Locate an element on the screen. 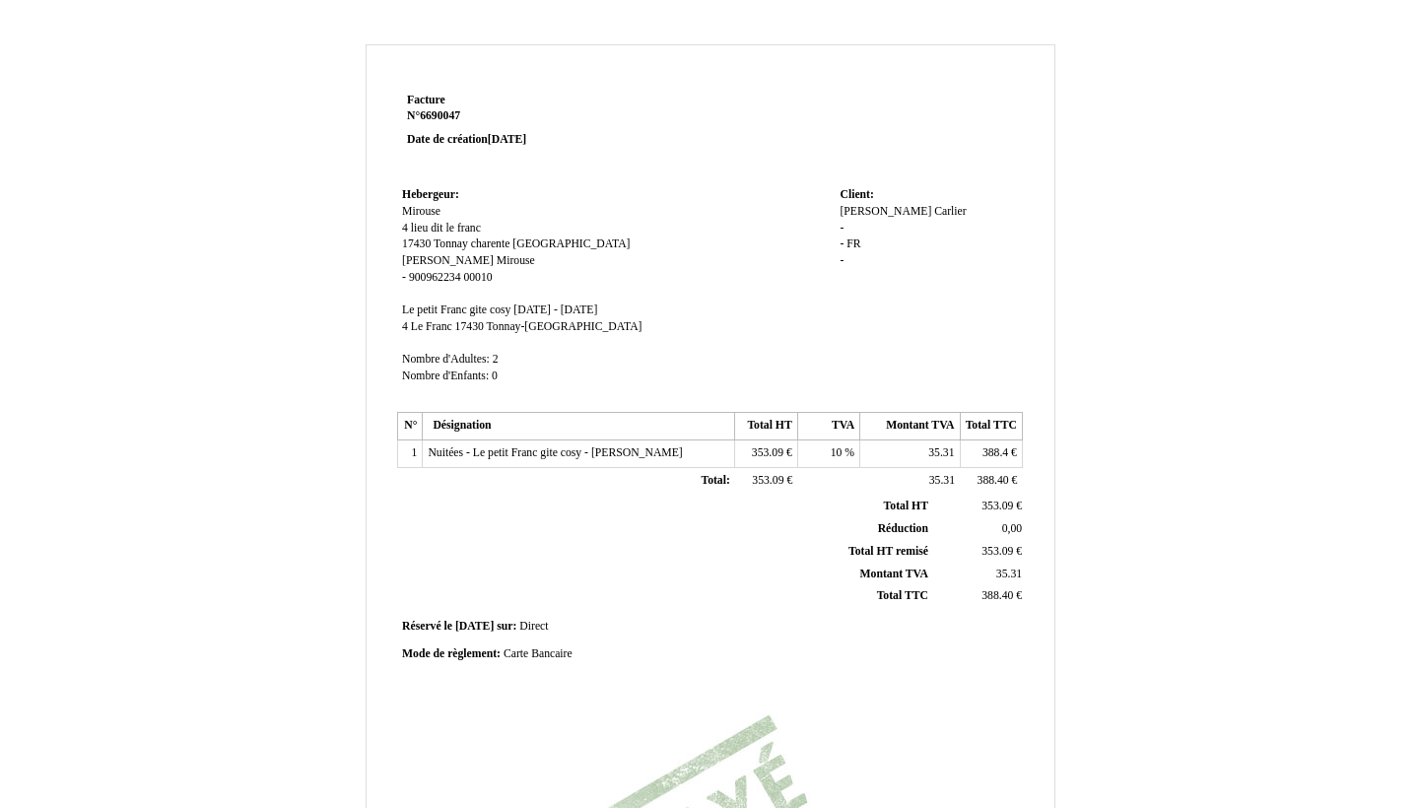 The height and width of the screenshot is (808, 1419). strong: N° is located at coordinates (524, 116).